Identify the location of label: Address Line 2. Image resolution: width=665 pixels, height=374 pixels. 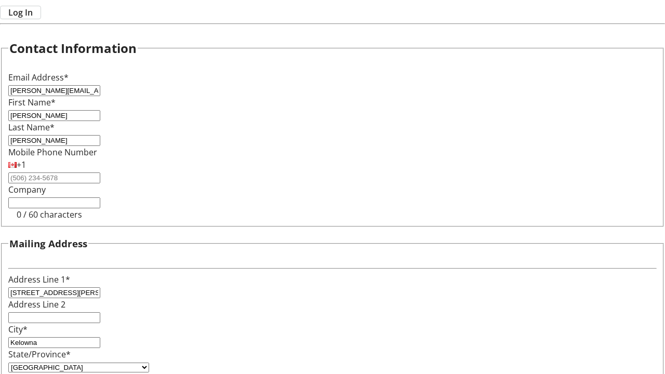
(37, 304).